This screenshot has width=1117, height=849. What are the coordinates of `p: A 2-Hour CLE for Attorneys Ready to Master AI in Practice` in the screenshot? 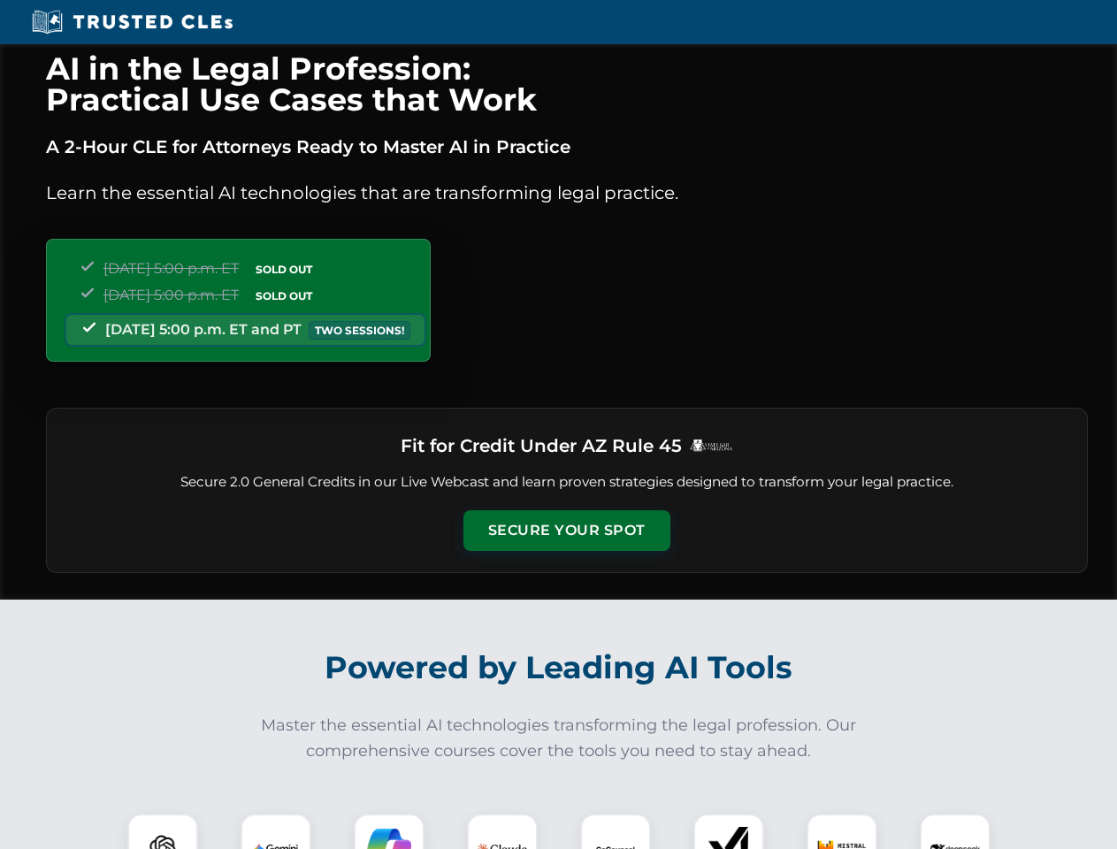 It's located at (567, 147).